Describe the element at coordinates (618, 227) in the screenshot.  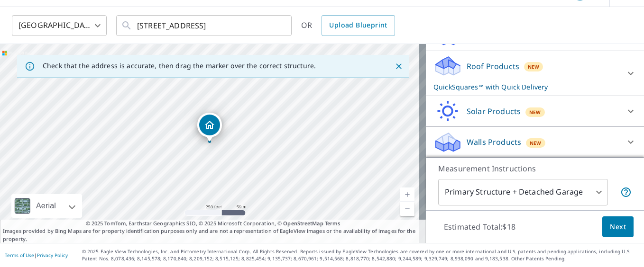
I see `button: Next` at that location.